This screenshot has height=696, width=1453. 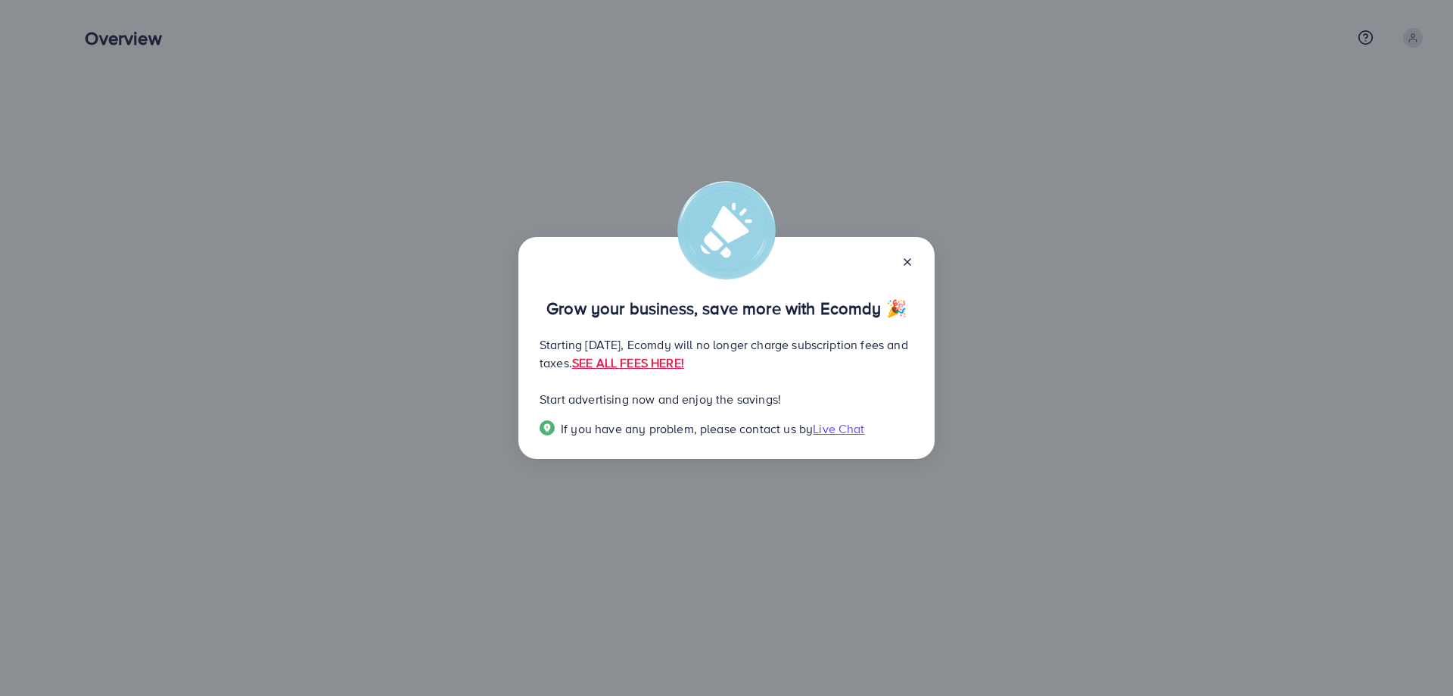 What do you see at coordinates (628, 363) in the screenshot?
I see `a: SEE ALL FEES HERE!` at bounding box center [628, 363].